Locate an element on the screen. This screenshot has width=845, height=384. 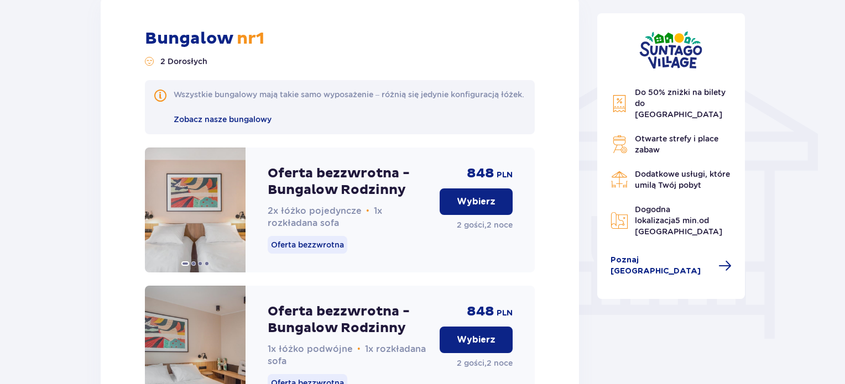
span: Zobacz nasze bungalowy is located at coordinates (222, 119).